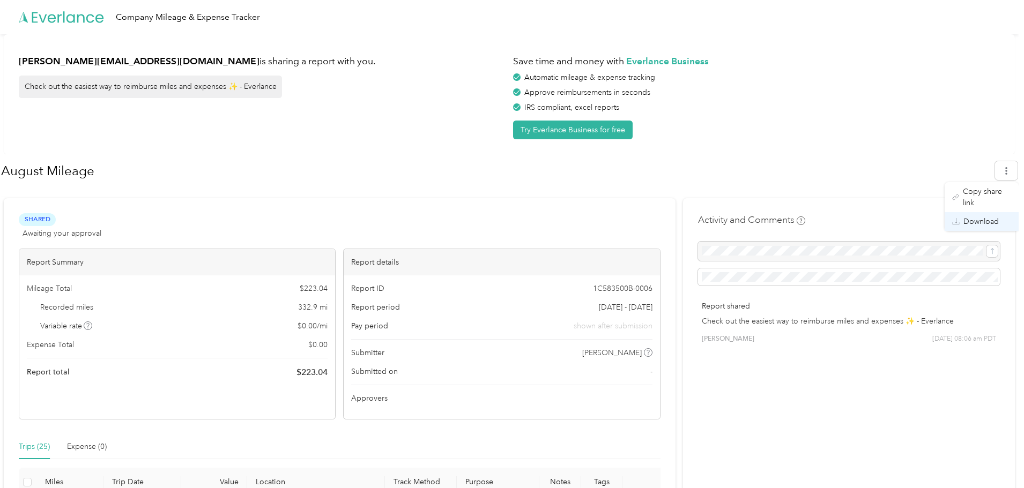 The height and width of the screenshot is (488, 1024). I want to click on span: Copy share link, so click(987, 197).